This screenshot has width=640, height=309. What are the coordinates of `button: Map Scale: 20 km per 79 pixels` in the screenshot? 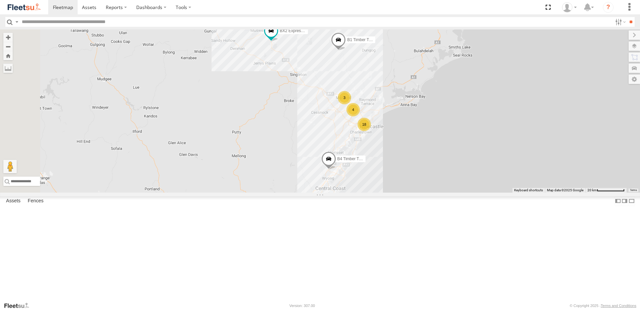 It's located at (606, 190).